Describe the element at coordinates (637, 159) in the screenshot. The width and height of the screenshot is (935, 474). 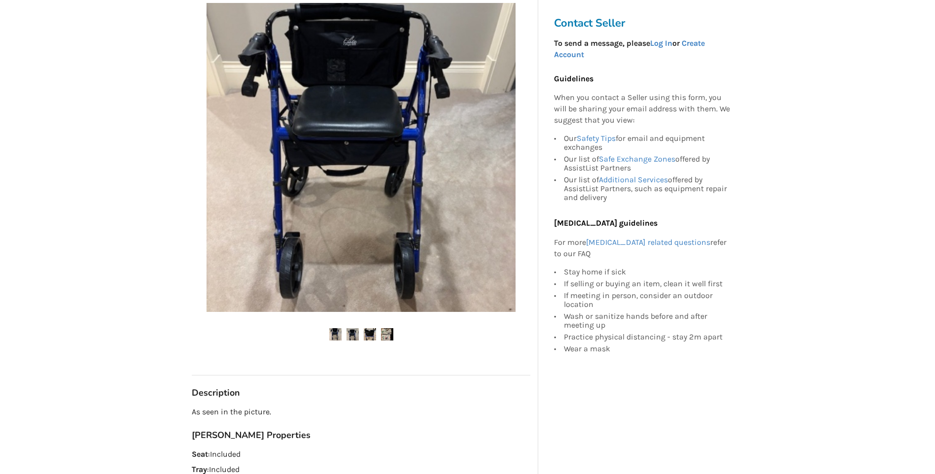
I see `a: Safe Exchange Zones` at that location.